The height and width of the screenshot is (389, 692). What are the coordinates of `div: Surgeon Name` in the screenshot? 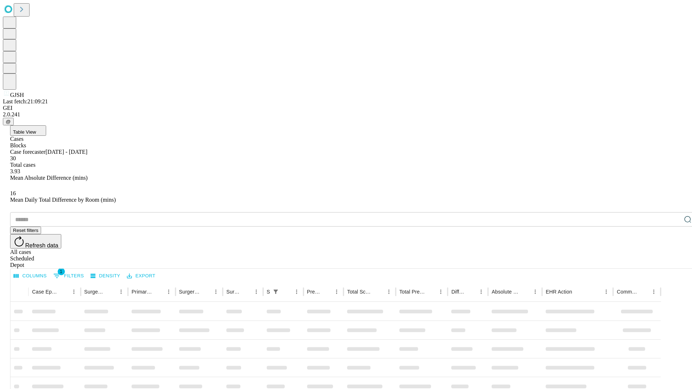 It's located at (95, 292).